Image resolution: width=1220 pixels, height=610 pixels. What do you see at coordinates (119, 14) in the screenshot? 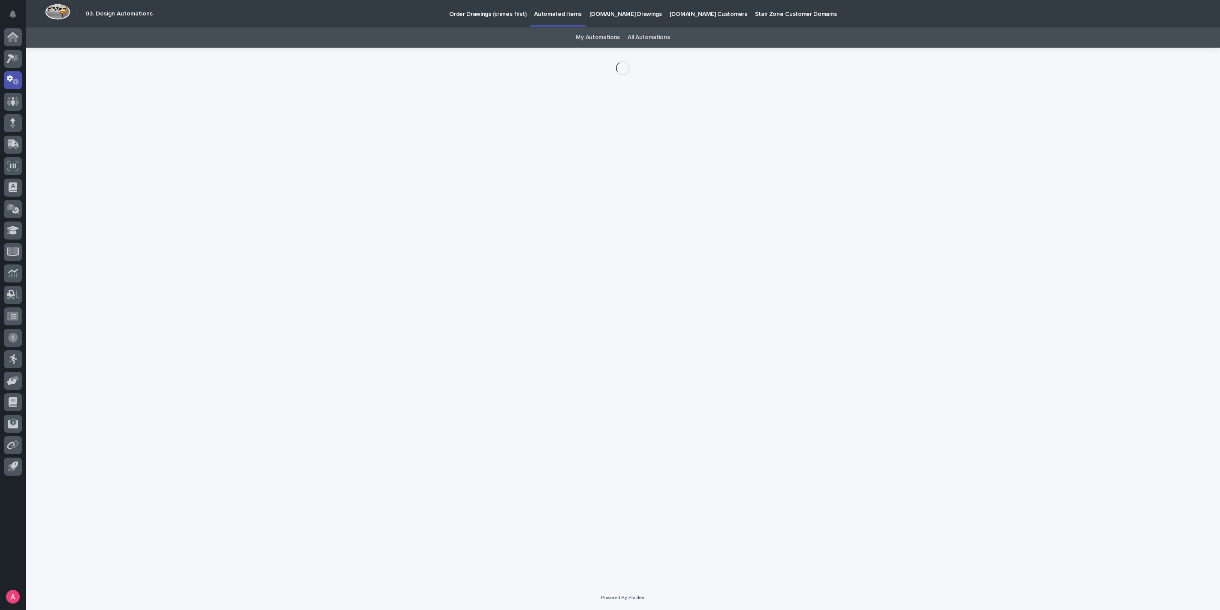
I see `h2: 03. Design Automations` at bounding box center [119, 14].